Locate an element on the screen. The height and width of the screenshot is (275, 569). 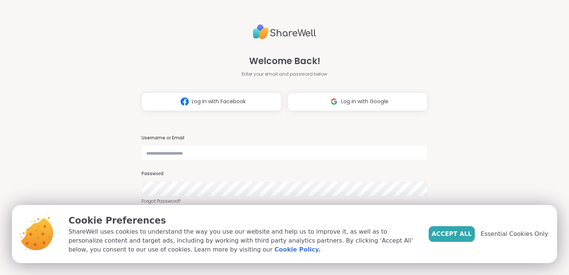
a: Forgot Password? is located at coordinates (284, 201).